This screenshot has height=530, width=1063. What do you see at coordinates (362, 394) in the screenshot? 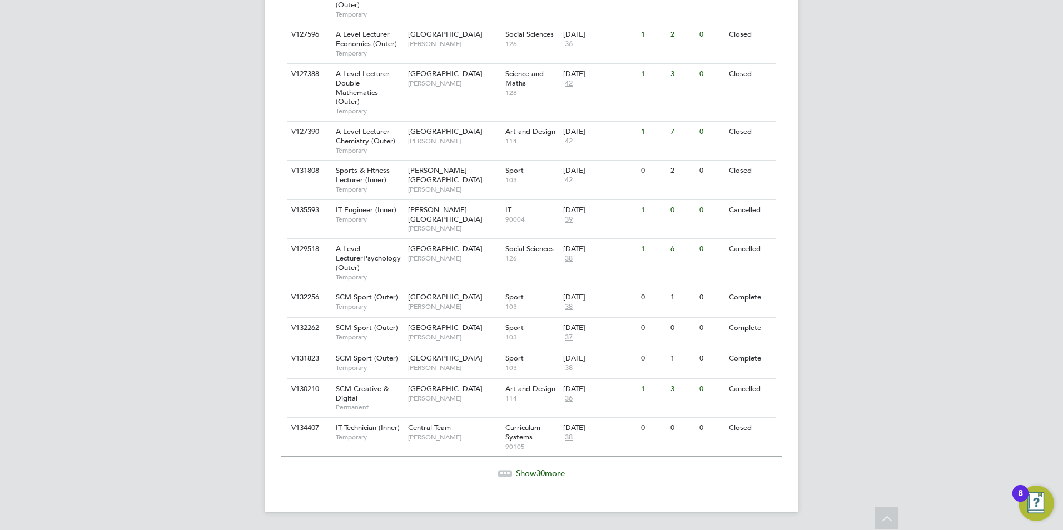
I see `span: SCM Creative & Digital` at bounding box center [362, 394].